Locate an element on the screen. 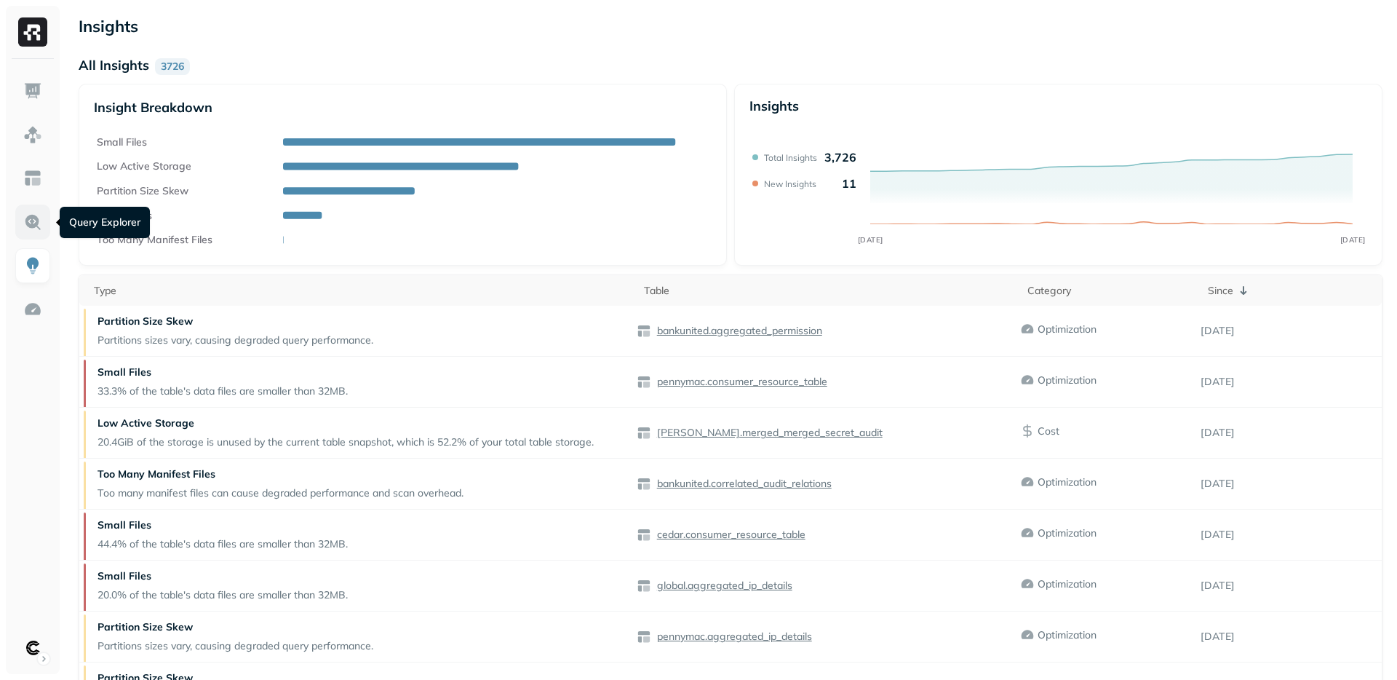 This screenshot has width=1397, height=680. p: bankunited.aggregated_permission is located at coordinates (738, 330).